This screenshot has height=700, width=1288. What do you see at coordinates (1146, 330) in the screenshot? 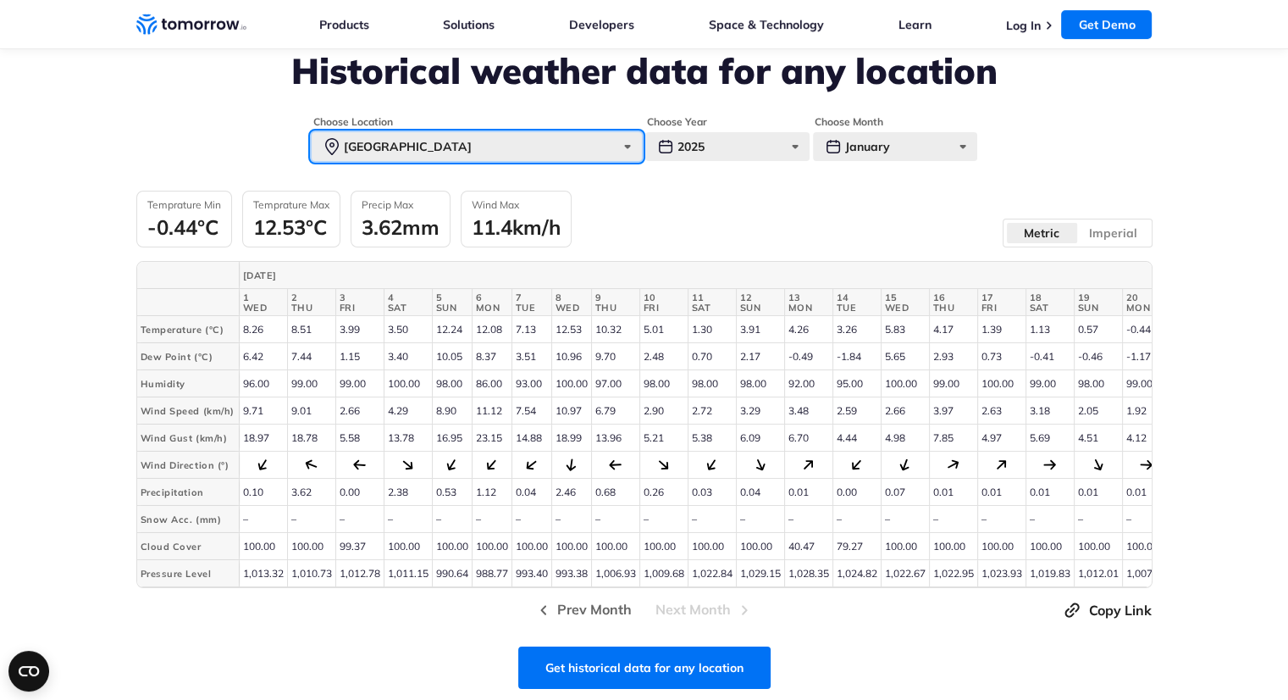
I see `td: -0.44` at bounding box center [1146, 330].